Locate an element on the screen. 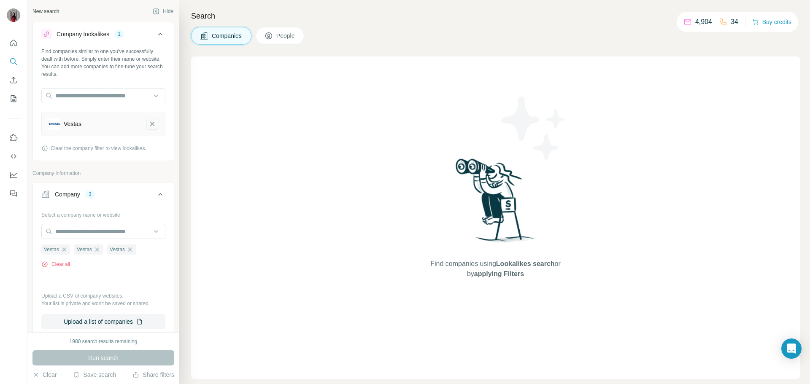  div: Find companies similar to one you've successfully dealt with before. Simply enter their name or w... is located at coordinates (103, 63).